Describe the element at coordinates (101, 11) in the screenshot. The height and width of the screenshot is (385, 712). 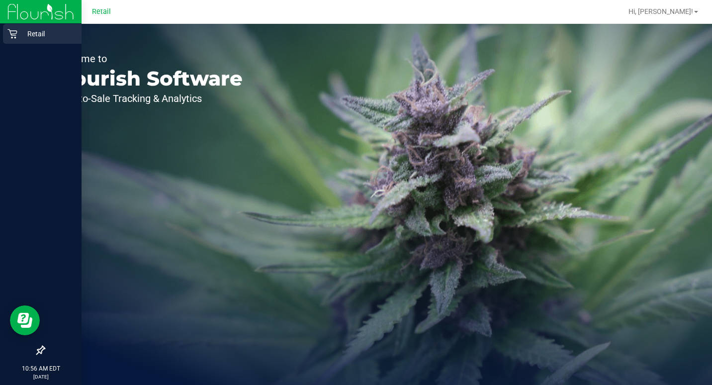
I see `span: Retail` at that location.